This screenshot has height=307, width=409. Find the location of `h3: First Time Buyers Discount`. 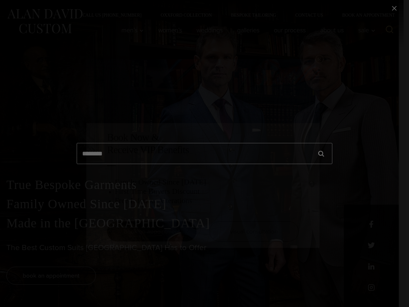

h3: First Time Buyers Discount is located at coordinates (207, 191).